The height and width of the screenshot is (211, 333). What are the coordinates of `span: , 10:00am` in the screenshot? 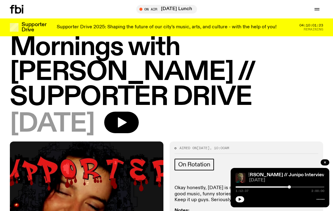 It's located at (219, 148).